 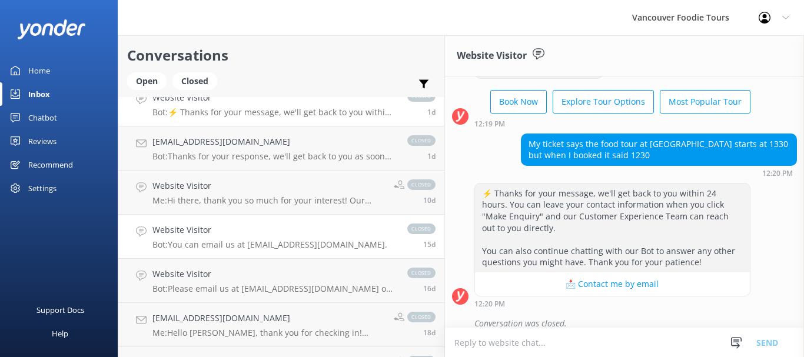 I want to click on strong: 12:19 PM, so click(x=490, y=124).